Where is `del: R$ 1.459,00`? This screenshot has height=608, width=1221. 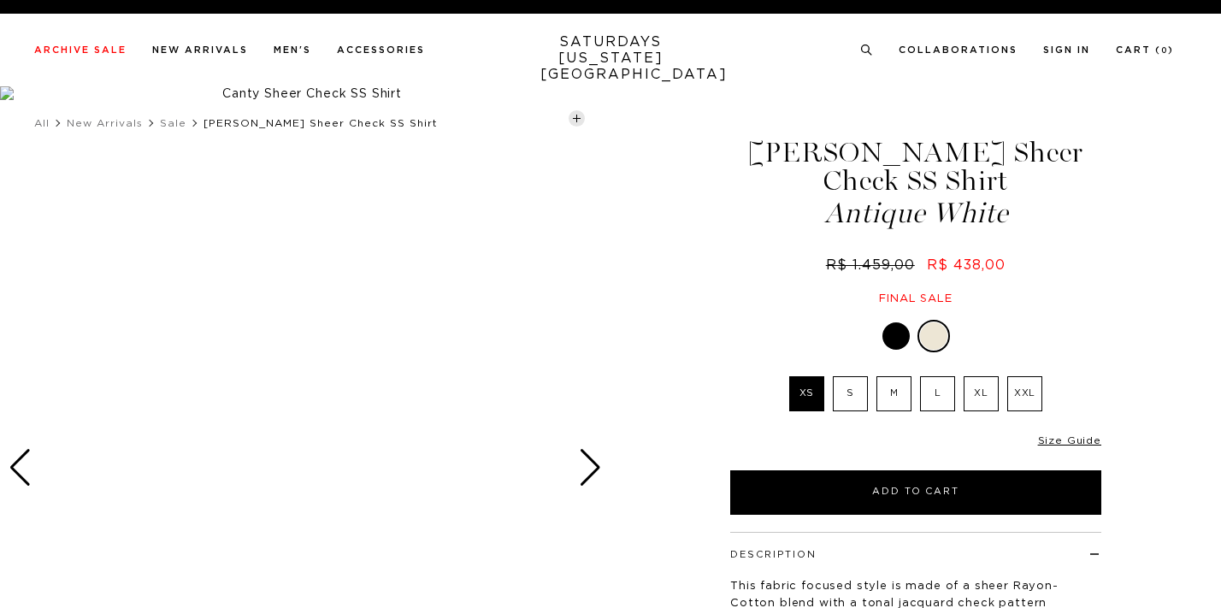
del: R$ 1.459,00 is located at coordinates (874, 265).